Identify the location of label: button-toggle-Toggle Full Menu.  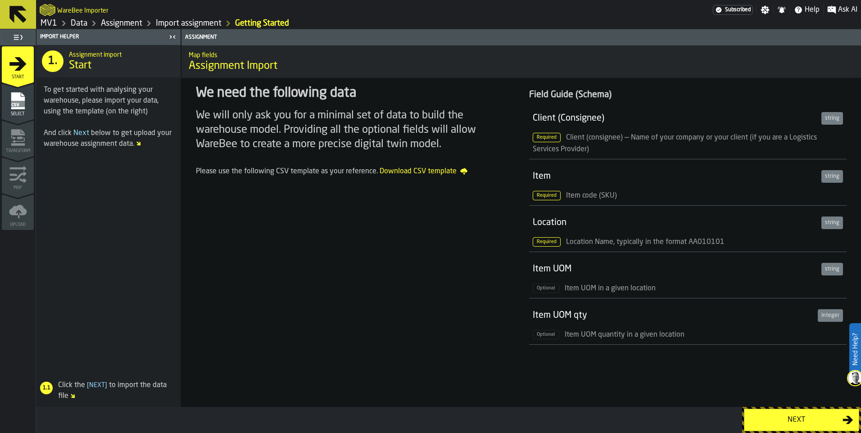
(18, 37).